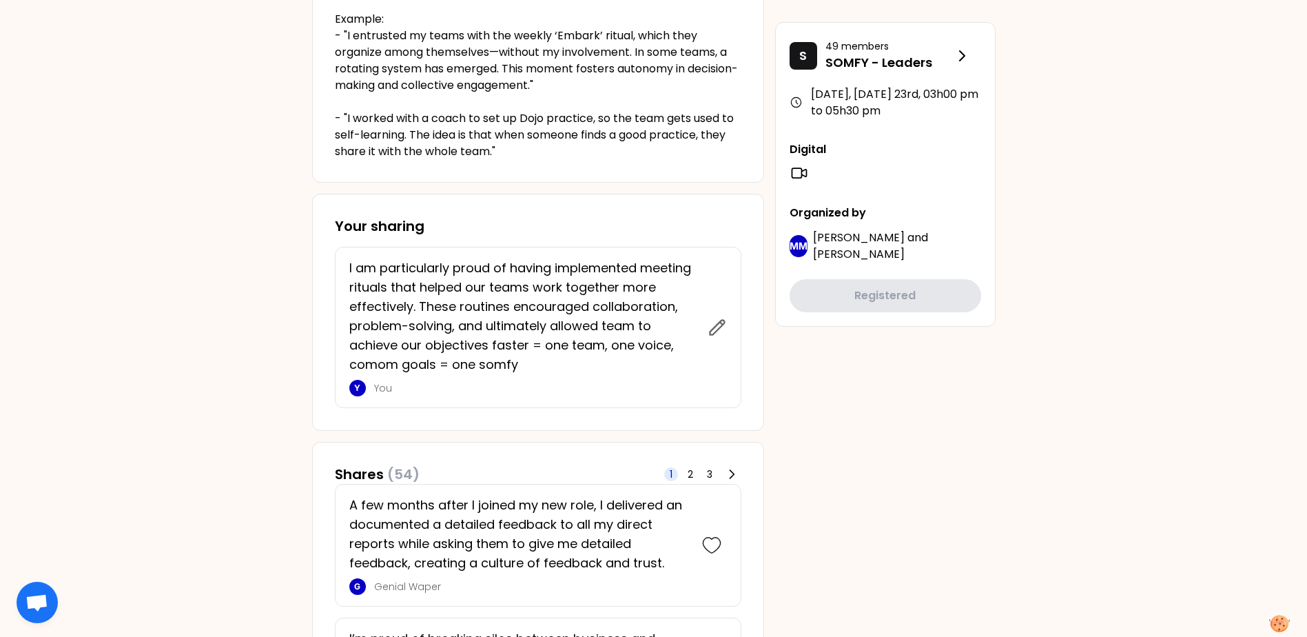 Image resolution: width=1307 pixels, height=637 pixels. I want to click on p: 49 members, so click(889, 46).